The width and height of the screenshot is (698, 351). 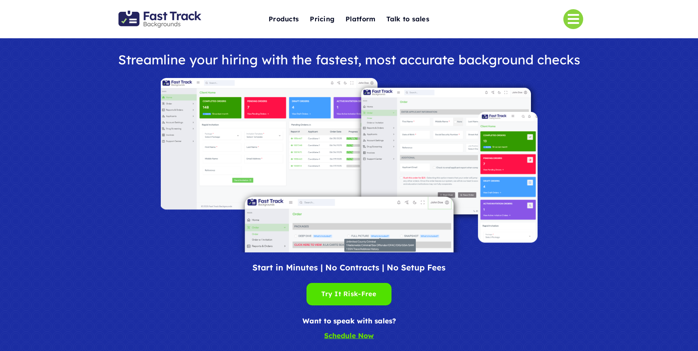 I want to click on span: Try It Risk-Free, so click(x=349, y=294).